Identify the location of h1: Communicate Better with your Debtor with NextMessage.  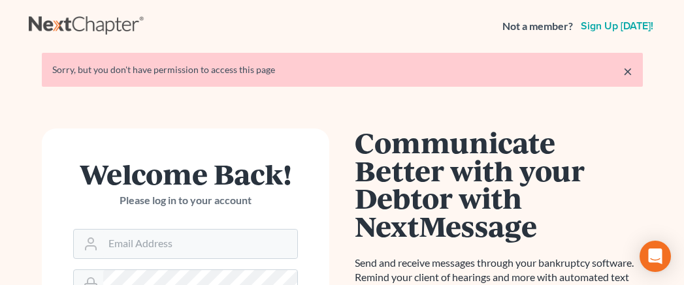
(499, 184).